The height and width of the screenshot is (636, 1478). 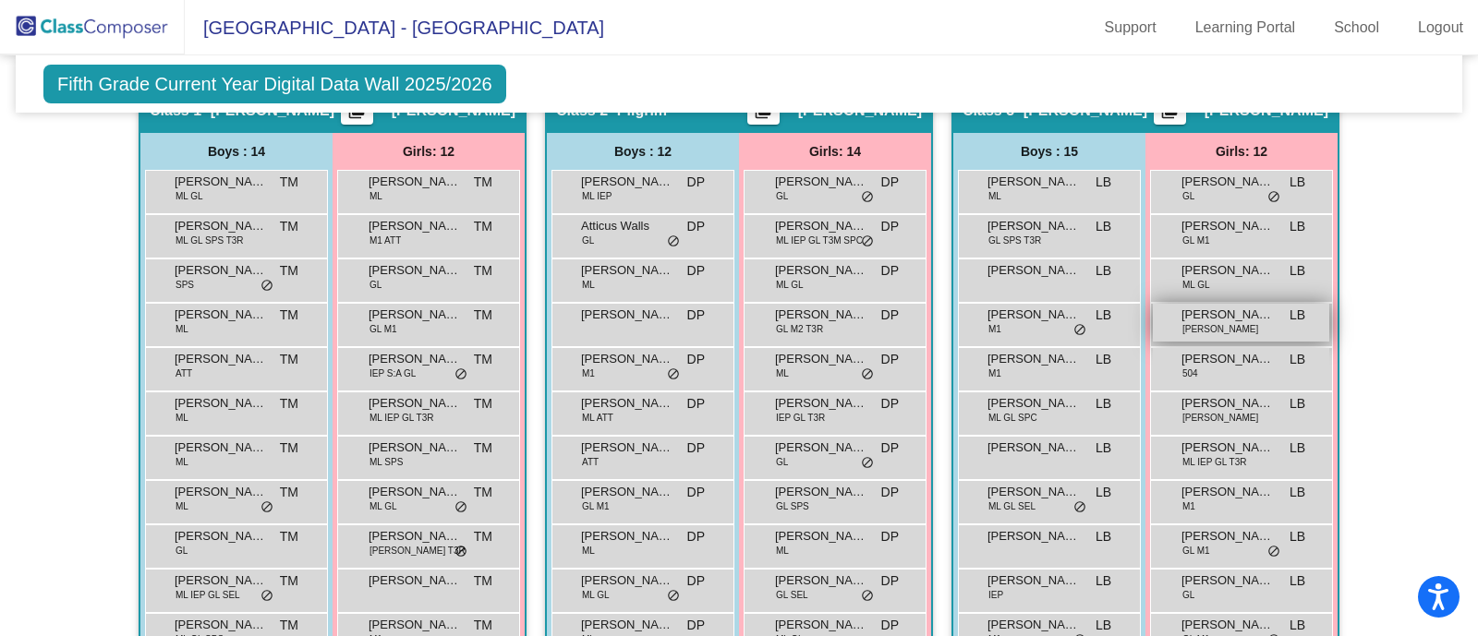 I want to click on span: ML GL SPC, so click(x=1012, y=417).